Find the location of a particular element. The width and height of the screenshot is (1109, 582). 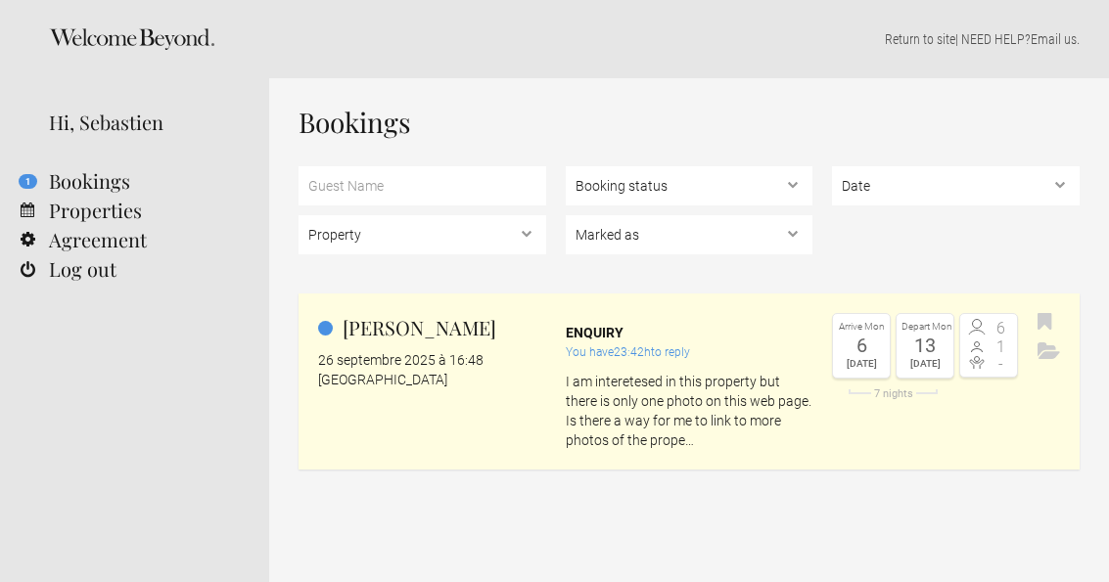

div: 6 is located at coordinates (861, 345).